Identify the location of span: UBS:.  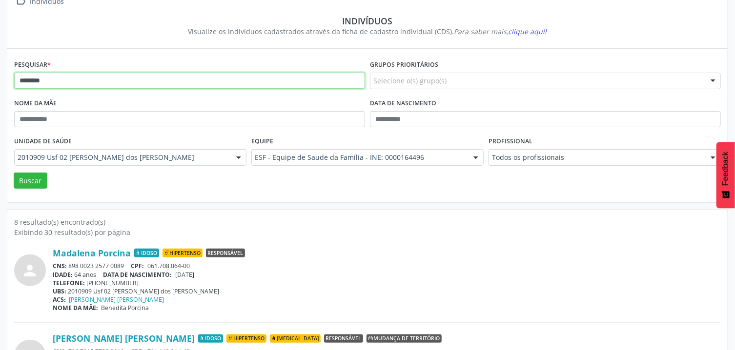
(60, 291).